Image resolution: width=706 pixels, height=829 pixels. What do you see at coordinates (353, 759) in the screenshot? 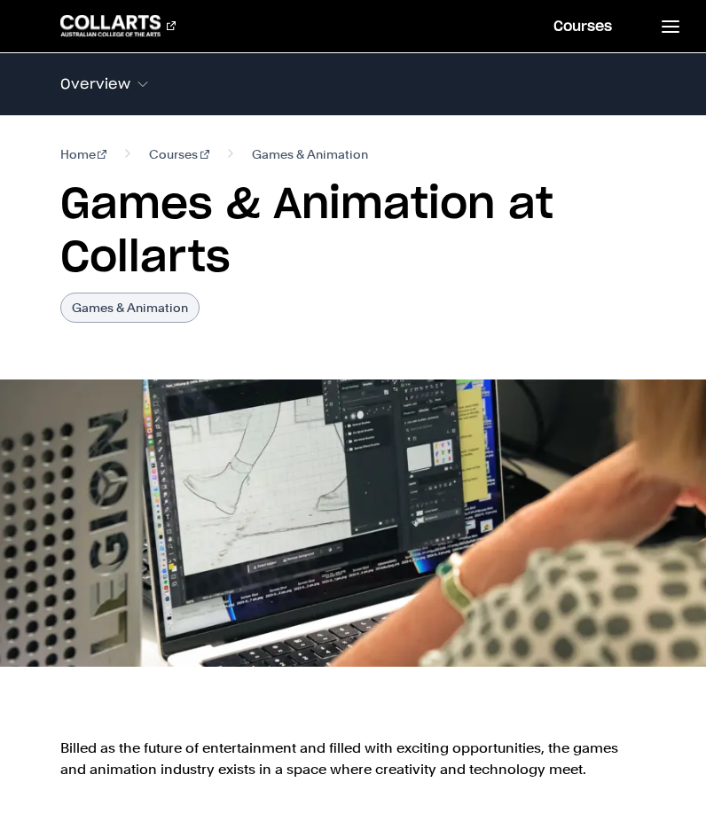
I see `p: Billed as the future of entertainment and filled with exciting opportunities, the games and anima...` at bounding box center [353, 759].